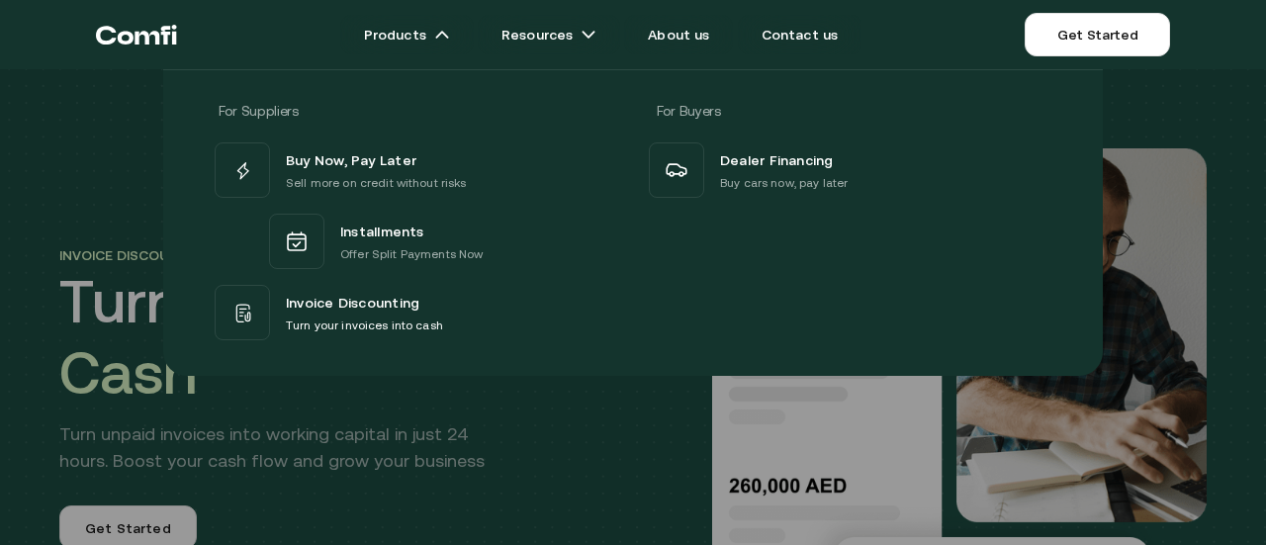 The image size is (1266, 545). I want to click on a: Invoice DiscountingTurn your invoices into cash, so click(415, 313).